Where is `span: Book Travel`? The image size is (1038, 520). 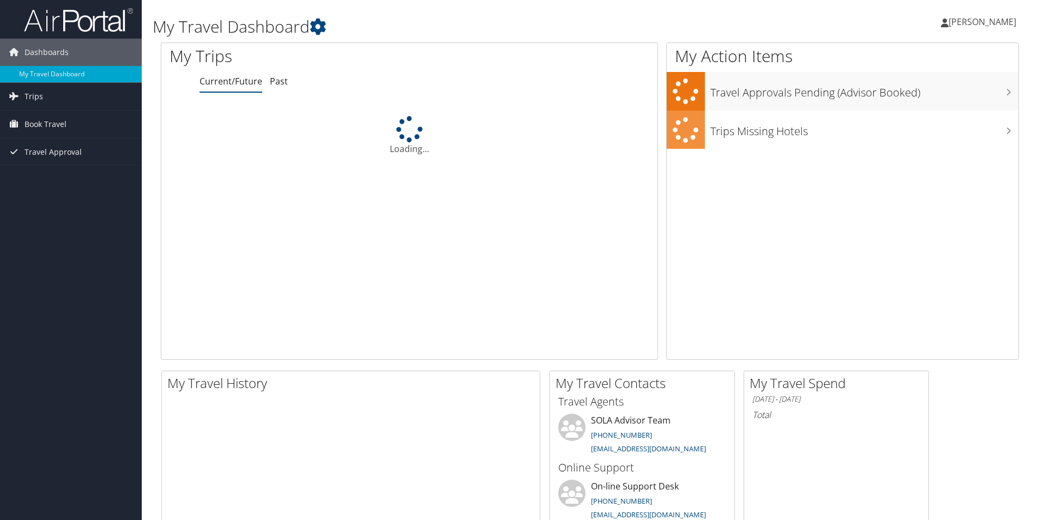 span: Book Travel is located at coordinates (45, 124).